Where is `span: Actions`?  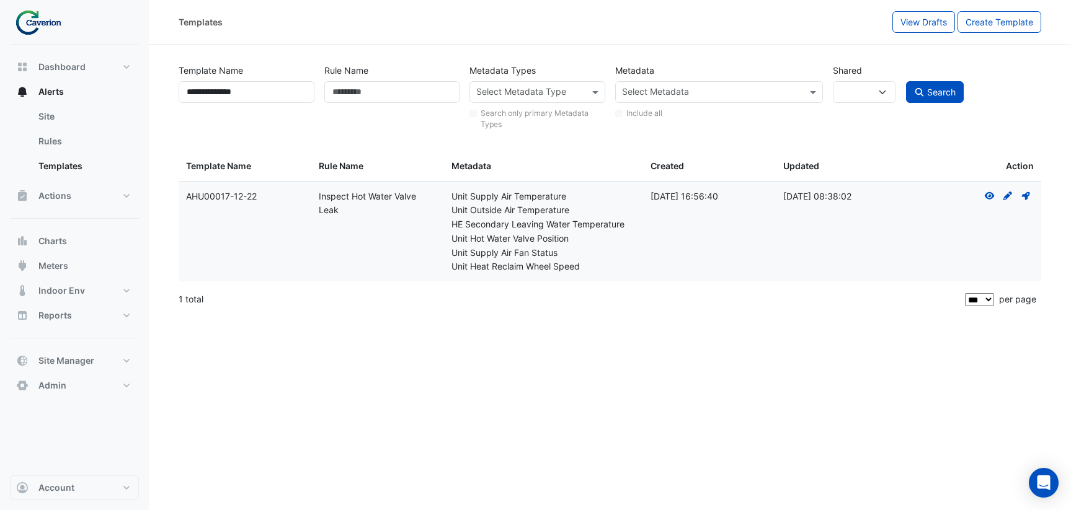 span: Actions is located at coordinates (55, 196).